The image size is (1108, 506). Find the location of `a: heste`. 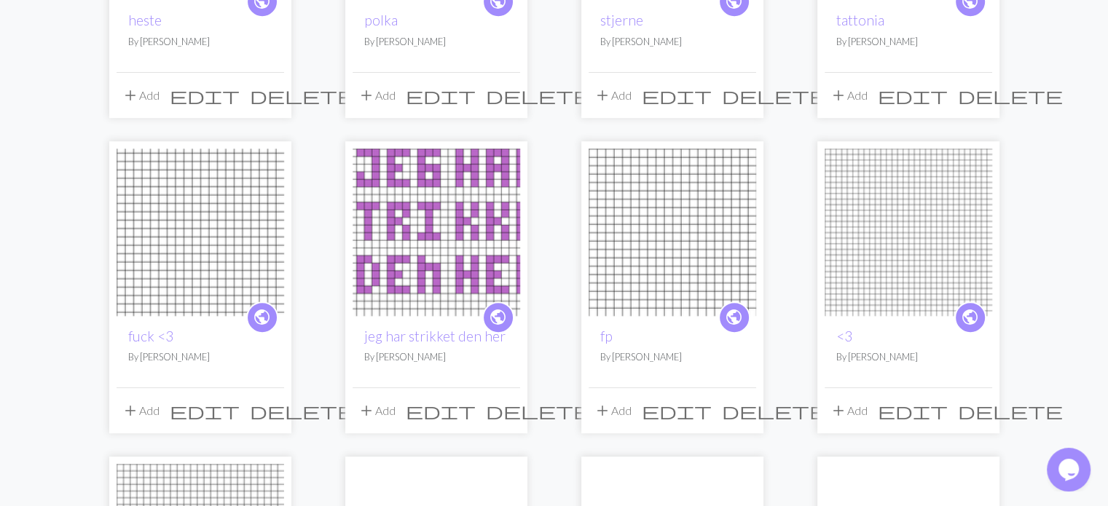

a: heste is located at coordinates (145, 20).